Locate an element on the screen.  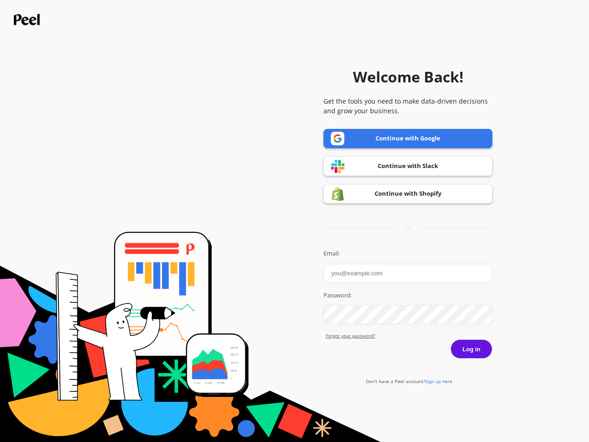
a: Don't have a Peel account?Sign up here is located at coordinates (409, 381).